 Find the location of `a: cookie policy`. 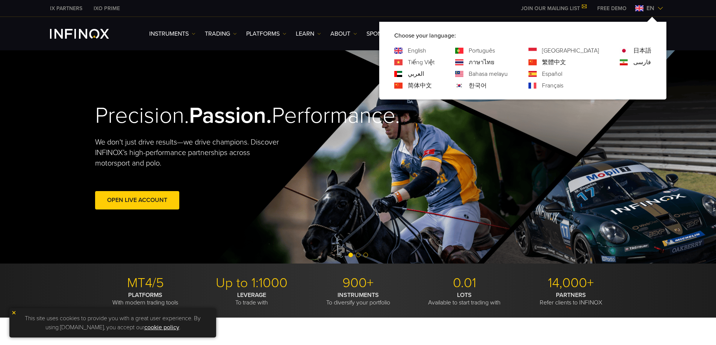

a: cookie policy is located at coordinates (162, 328).